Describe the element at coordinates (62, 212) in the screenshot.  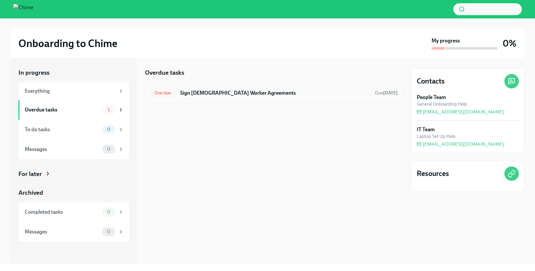
I see `div: Completed tasks` at that location.